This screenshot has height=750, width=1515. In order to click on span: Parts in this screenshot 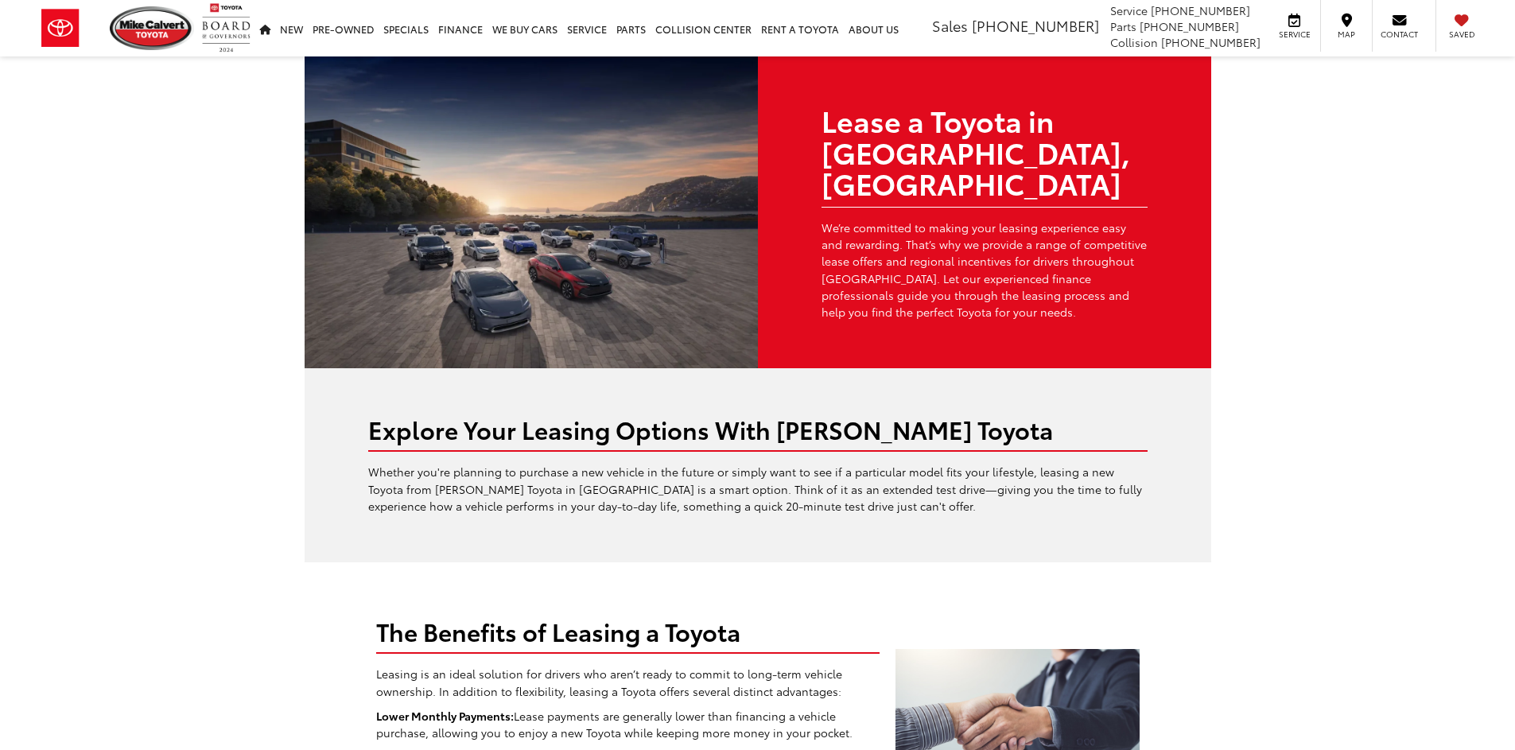, I will do `click(1123, 26)`.